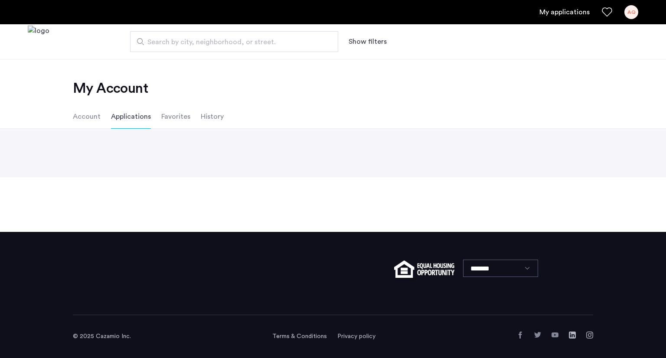 Image resolution: width=666 pixels, height=358 pixels. I want to click on img: equal-housing.png, so click(424, 269).